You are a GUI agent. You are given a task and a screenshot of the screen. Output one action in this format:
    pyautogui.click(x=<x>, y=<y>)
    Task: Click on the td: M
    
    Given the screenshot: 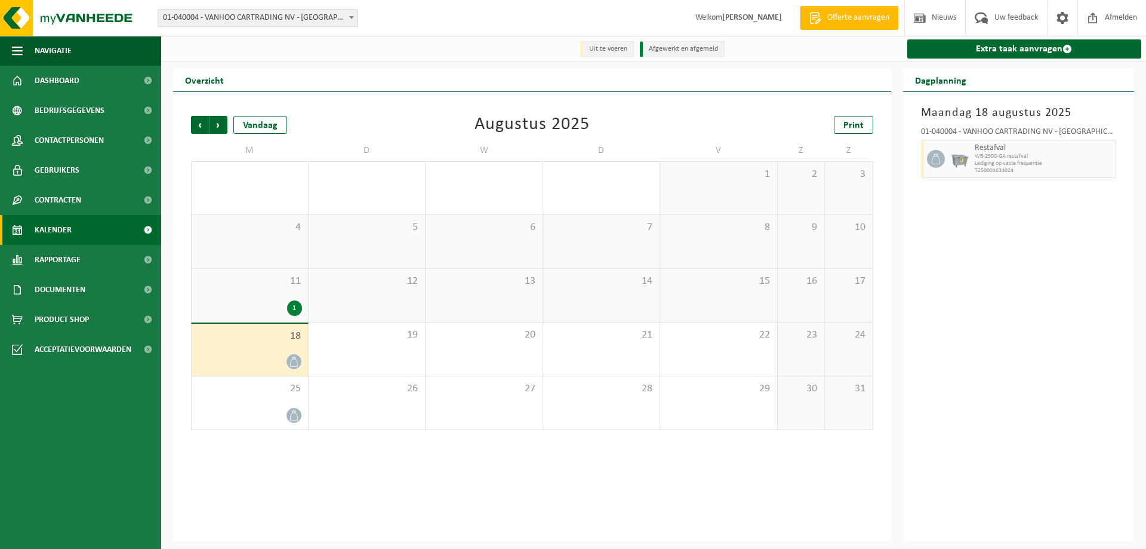 What is the action you would take?
    pyautogui.click(x=249, y=150)
    